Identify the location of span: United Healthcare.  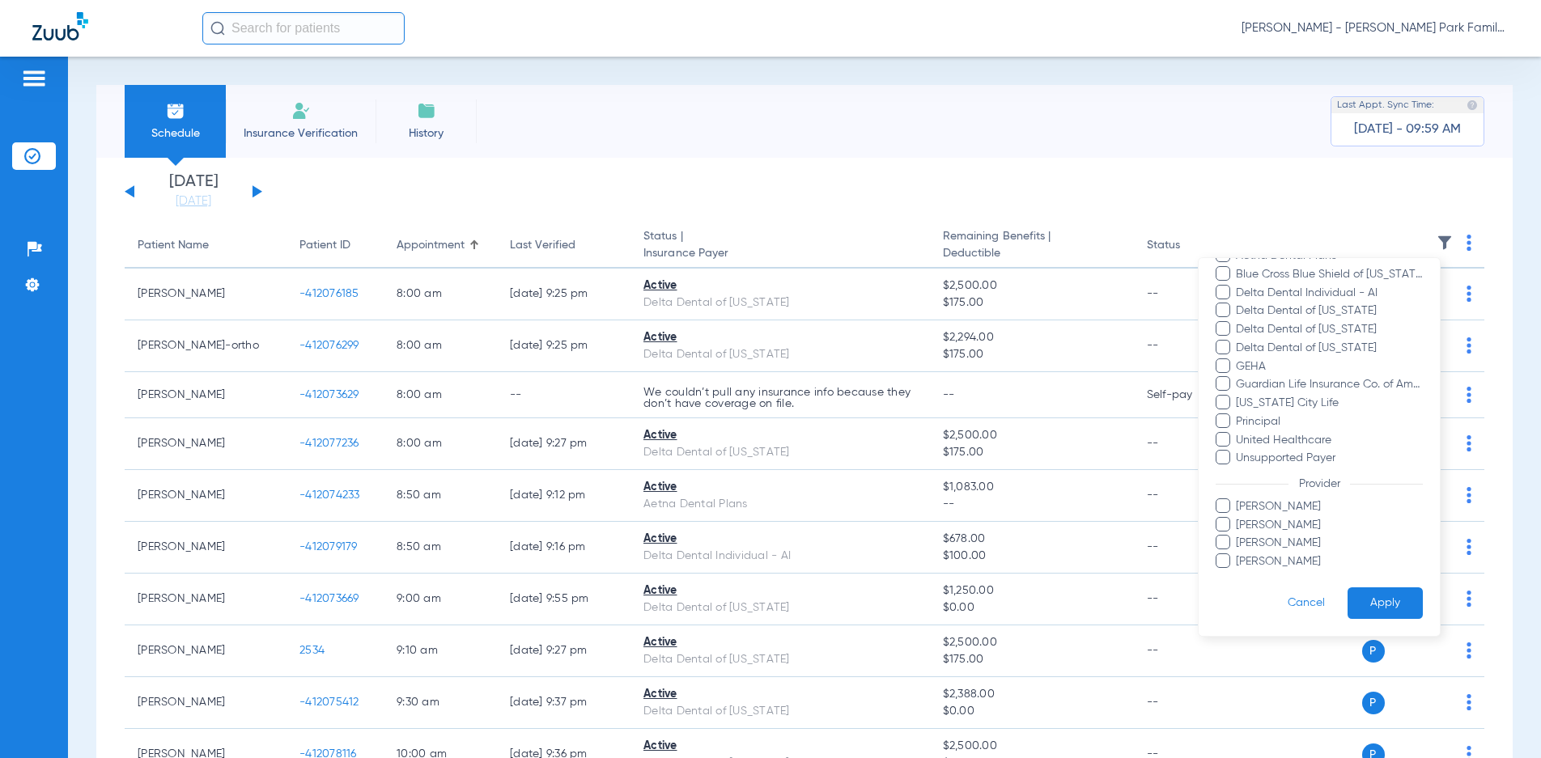
(1329, 440).